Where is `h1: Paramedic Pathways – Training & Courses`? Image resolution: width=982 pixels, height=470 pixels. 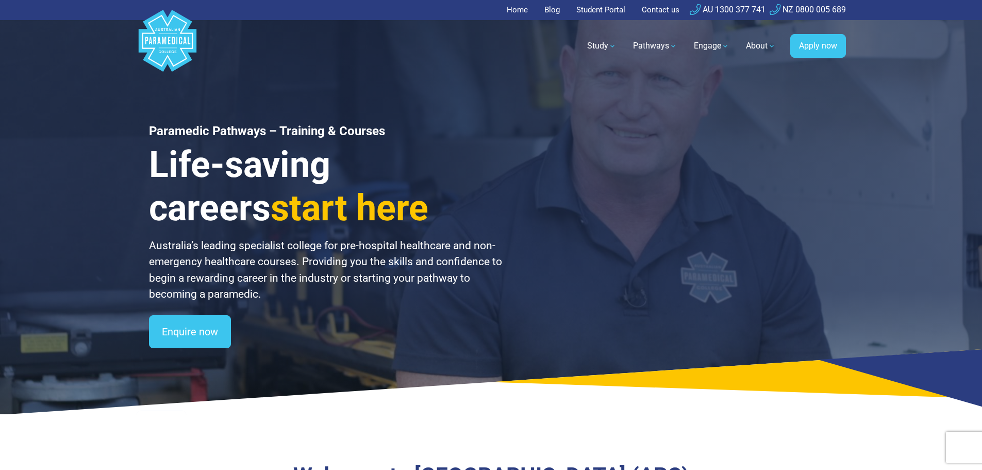 h1: Paramedic Pathways – Training & Courses is located at coordinates (326, 131).